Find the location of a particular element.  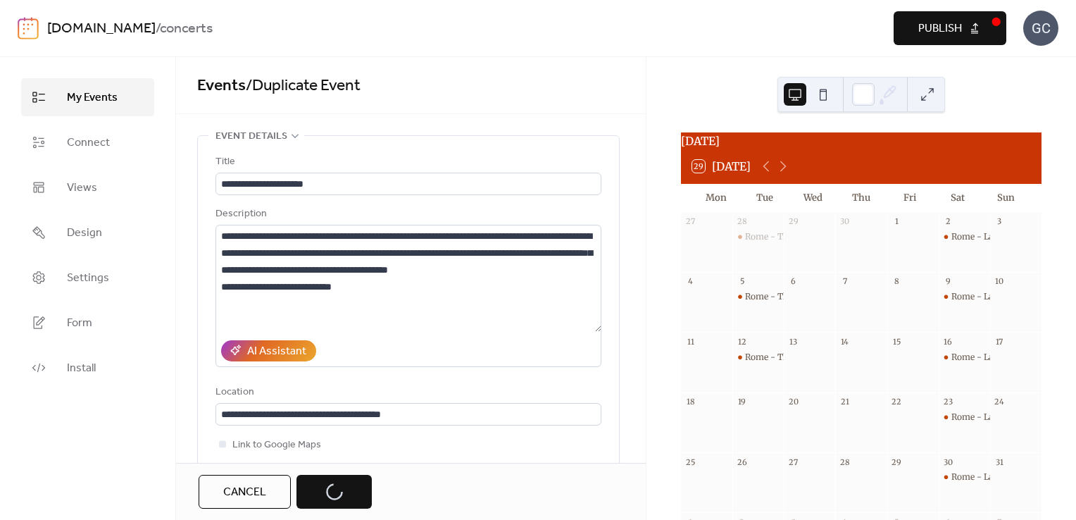

div: Description is located at coordinates (407, 214).